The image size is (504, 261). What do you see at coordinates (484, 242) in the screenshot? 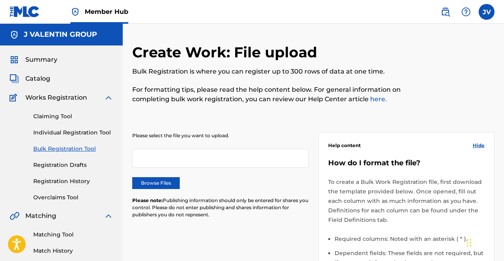
I see `div: Chat Widget` at bounding box center [484, 242].